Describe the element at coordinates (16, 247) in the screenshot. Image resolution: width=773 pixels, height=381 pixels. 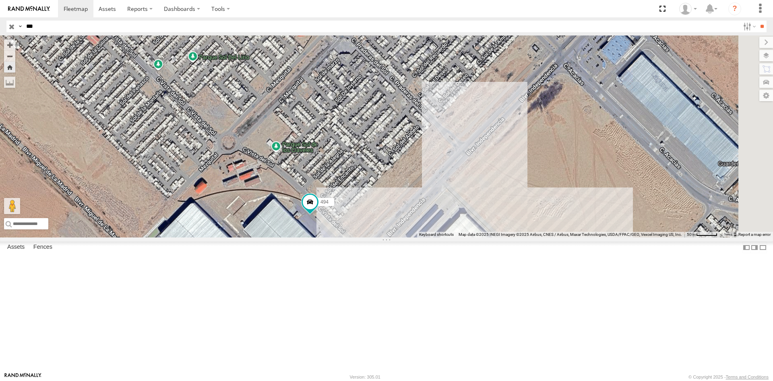
I see `label: Assets` at that location.